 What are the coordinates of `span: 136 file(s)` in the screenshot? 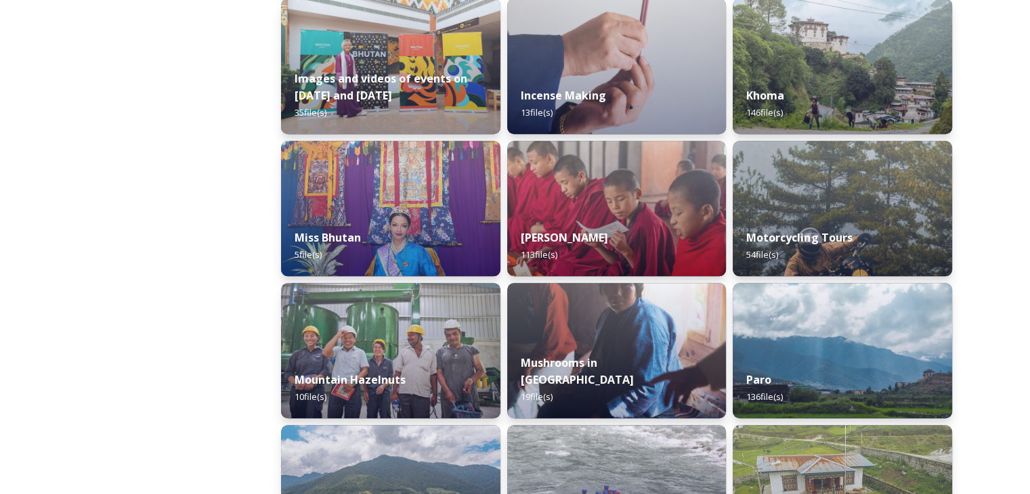 It's located at (765, 397).